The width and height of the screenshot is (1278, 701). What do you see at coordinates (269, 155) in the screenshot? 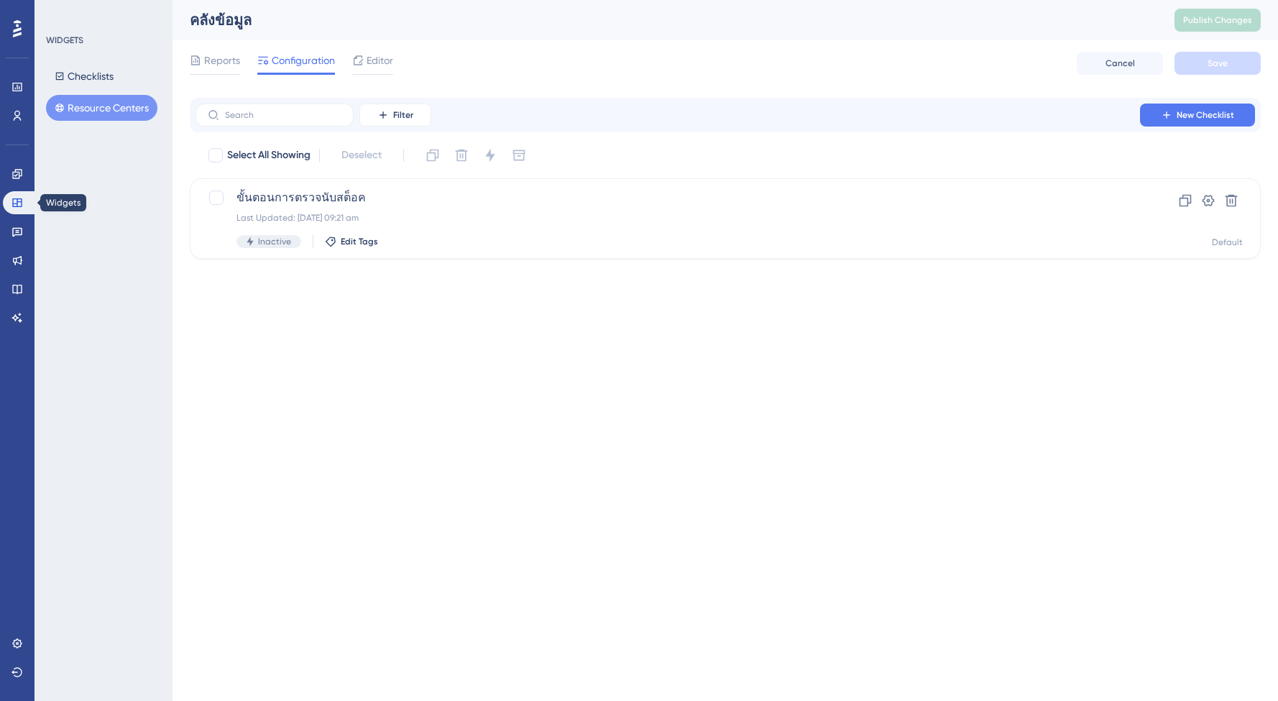
I see `span: Select All Showing` at bounding box center [269, 155].